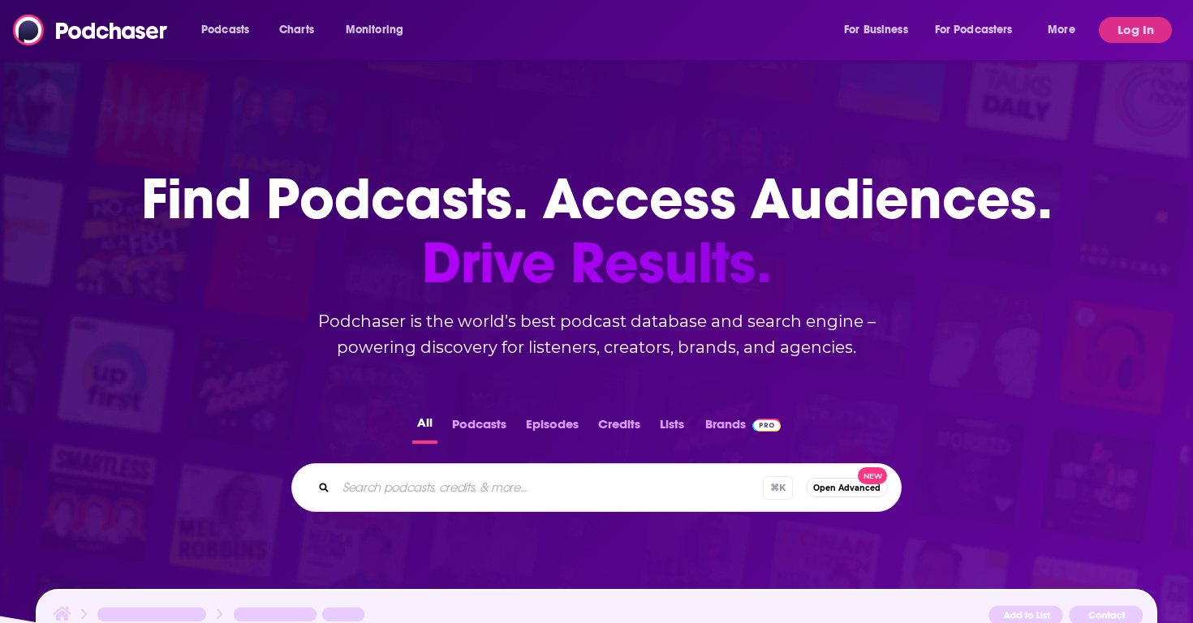  What do you see at coordinates (846, 488) in the screenshot?
I see `button: Open AdvancedNew` at bounding box center [846, 488].